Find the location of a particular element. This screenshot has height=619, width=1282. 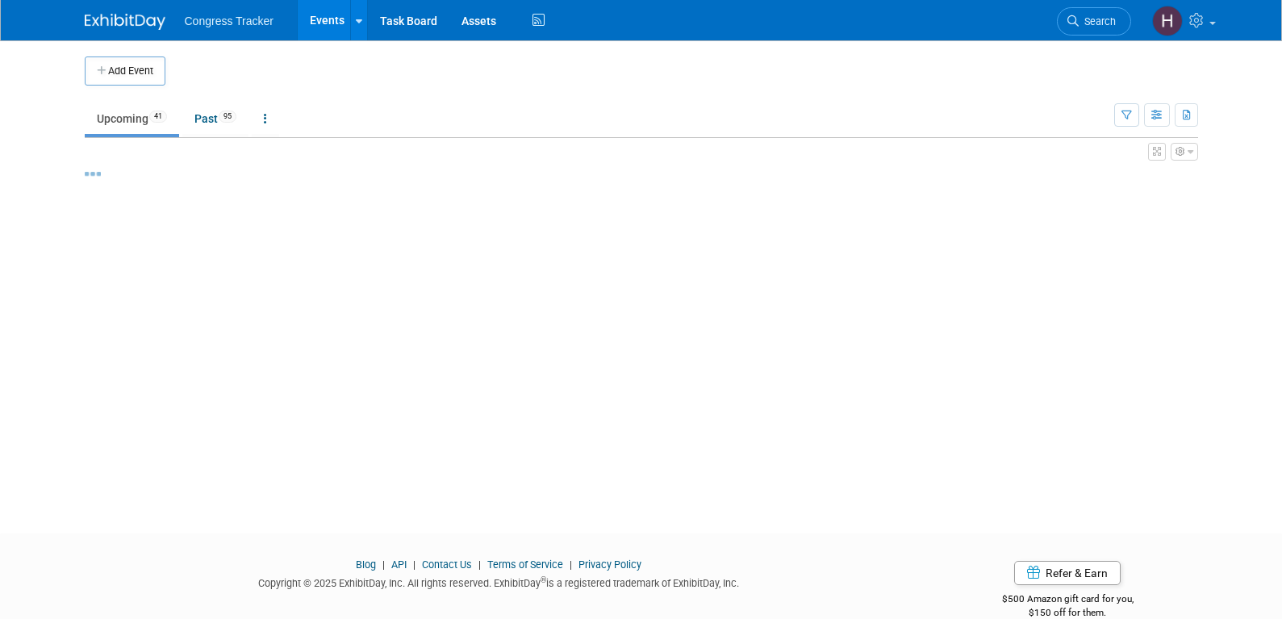

span: Congress Tracker is located at coordinates (229, 21).